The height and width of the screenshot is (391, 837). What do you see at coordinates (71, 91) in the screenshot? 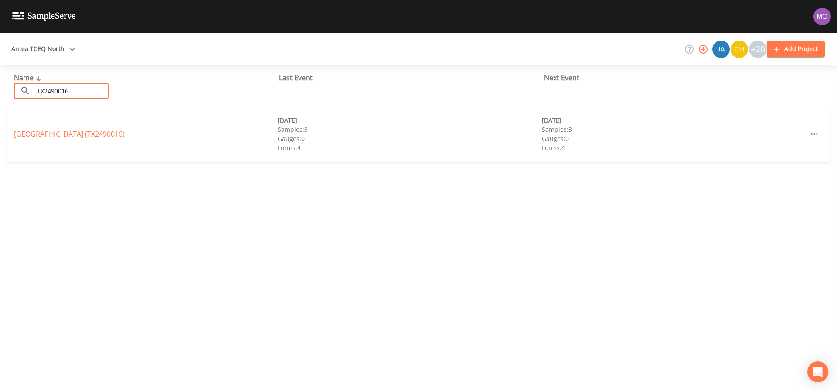
I see `input: Search Projects` at bounding box center [71, 91].